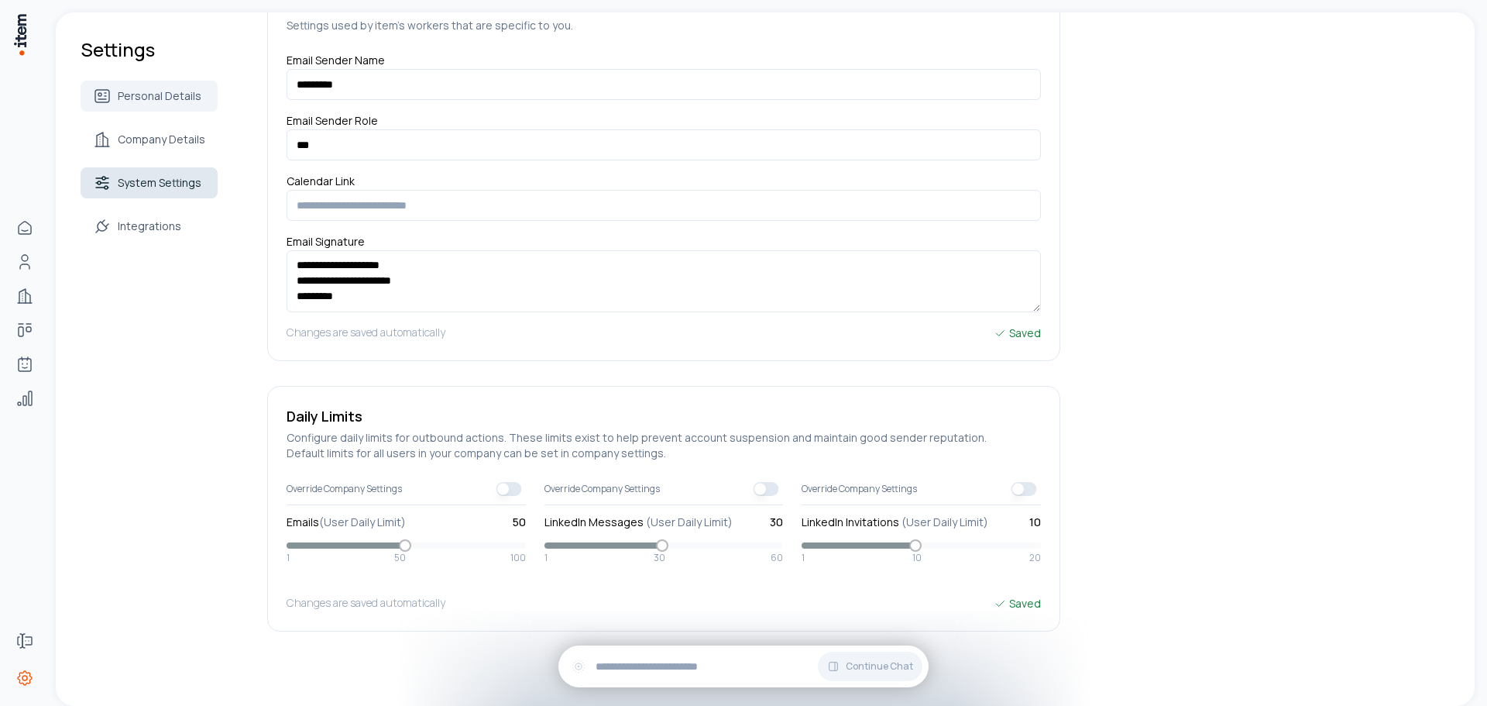  I want to click on h5: Daily Limits, so click(664, 416).